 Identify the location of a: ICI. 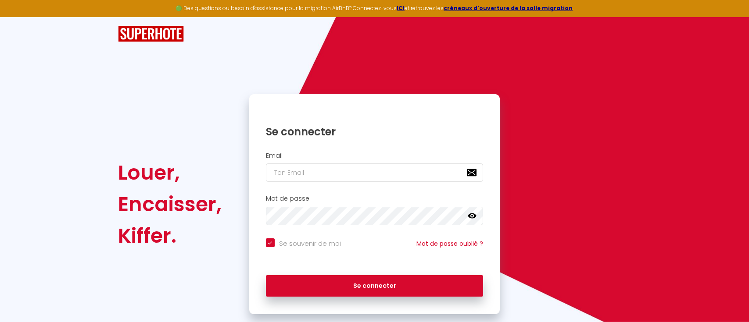
(401, 8).